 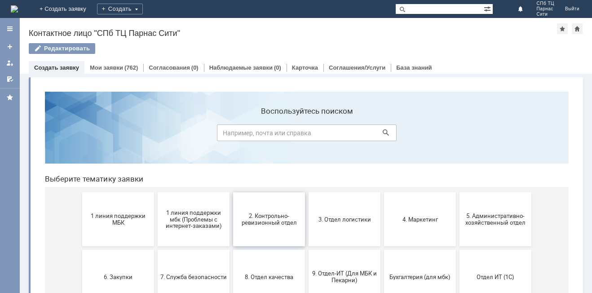 I want to click on button: Отдел-ИТ (Офис), so click(x=156, y=250).